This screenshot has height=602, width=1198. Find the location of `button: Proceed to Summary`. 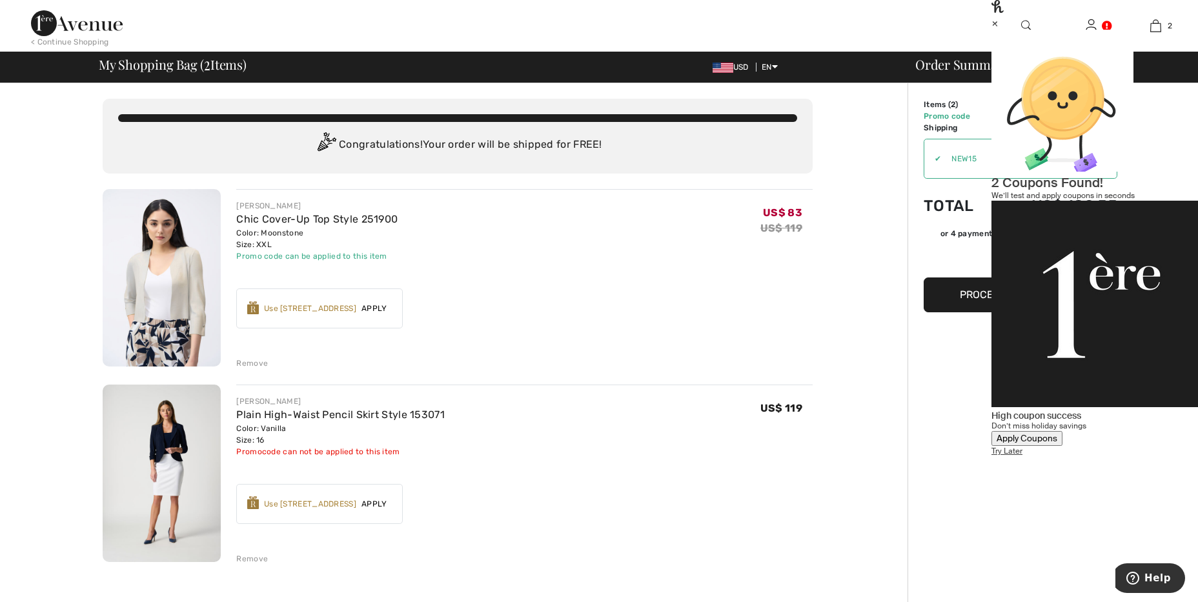

button: Proceed to Summary is located at coordinates (1021, 295).